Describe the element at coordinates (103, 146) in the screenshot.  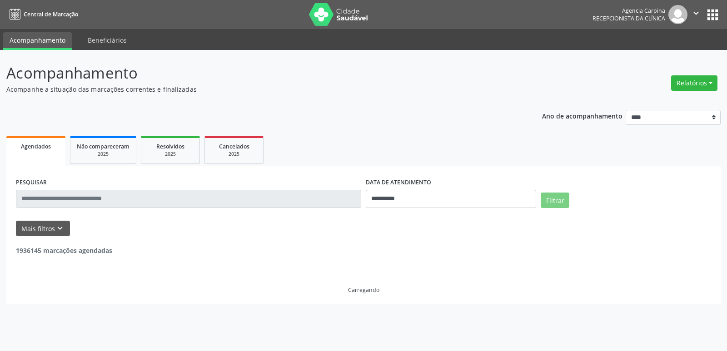
I see `span: Não compareceram` at that location.